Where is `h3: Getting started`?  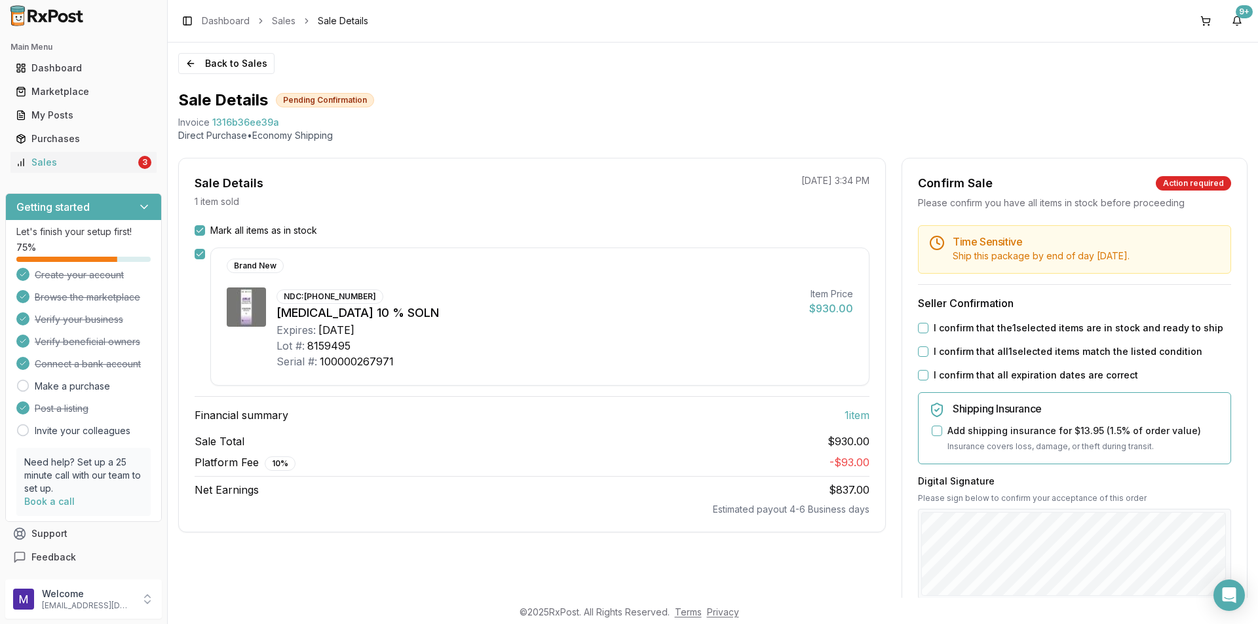 h3: Getting started is located at coordinates (53, 207).